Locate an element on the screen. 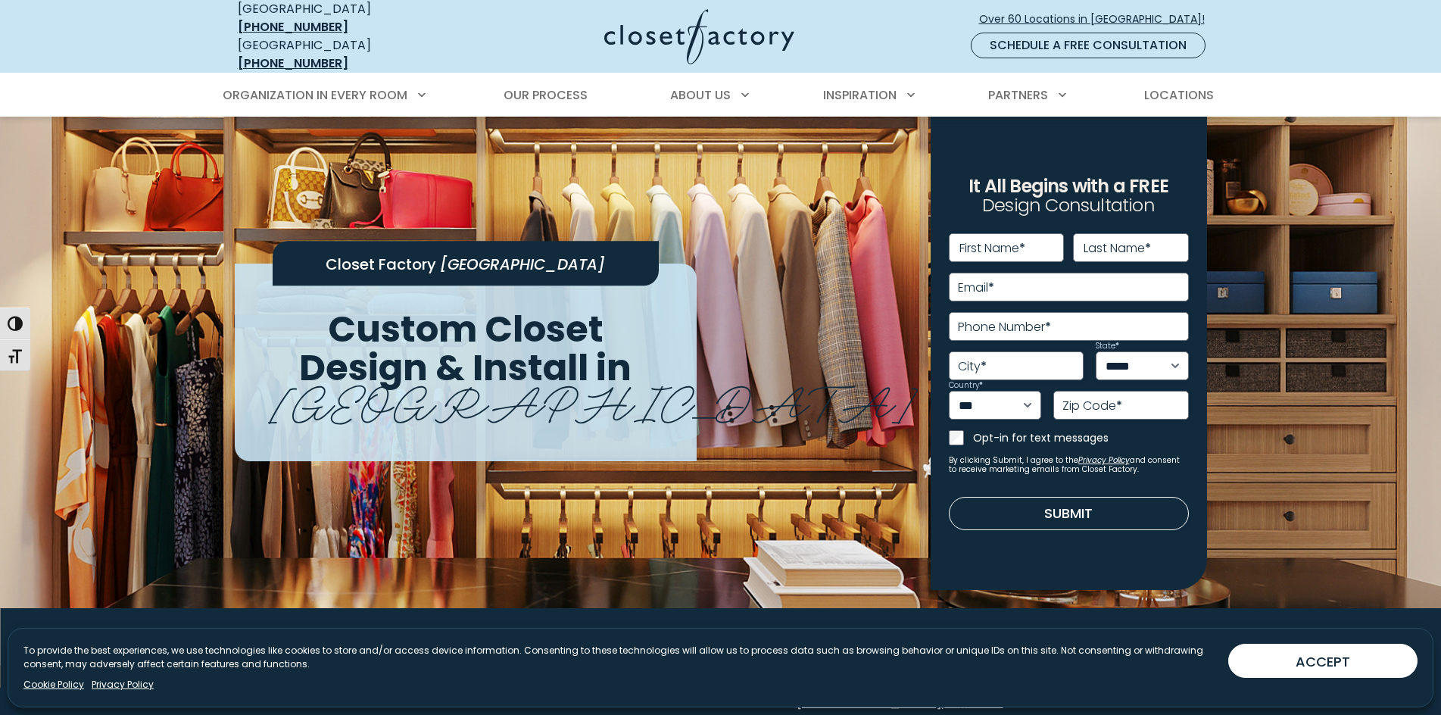  nav: Primary Menu is located at coordinates (721, 95).